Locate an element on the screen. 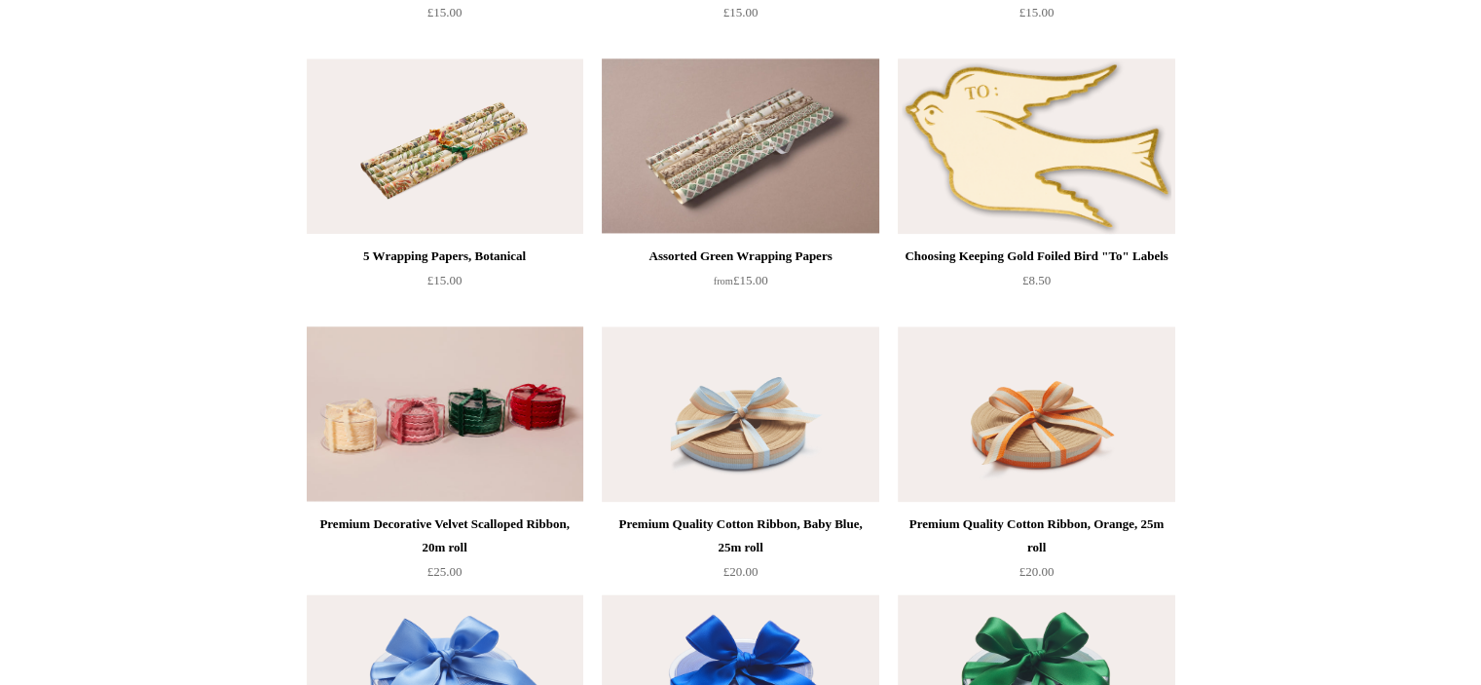 The width and height of the screenshot is (1481, 685). img: 5 Wrapping Papers, Botanical is located at coordinates (445, 146).